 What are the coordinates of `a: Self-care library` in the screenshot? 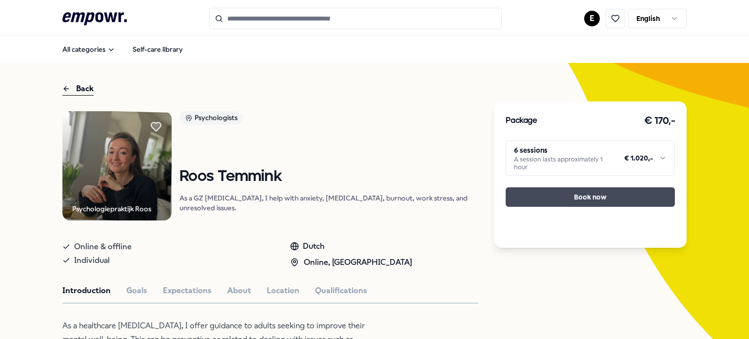 It's located at (157, 49).